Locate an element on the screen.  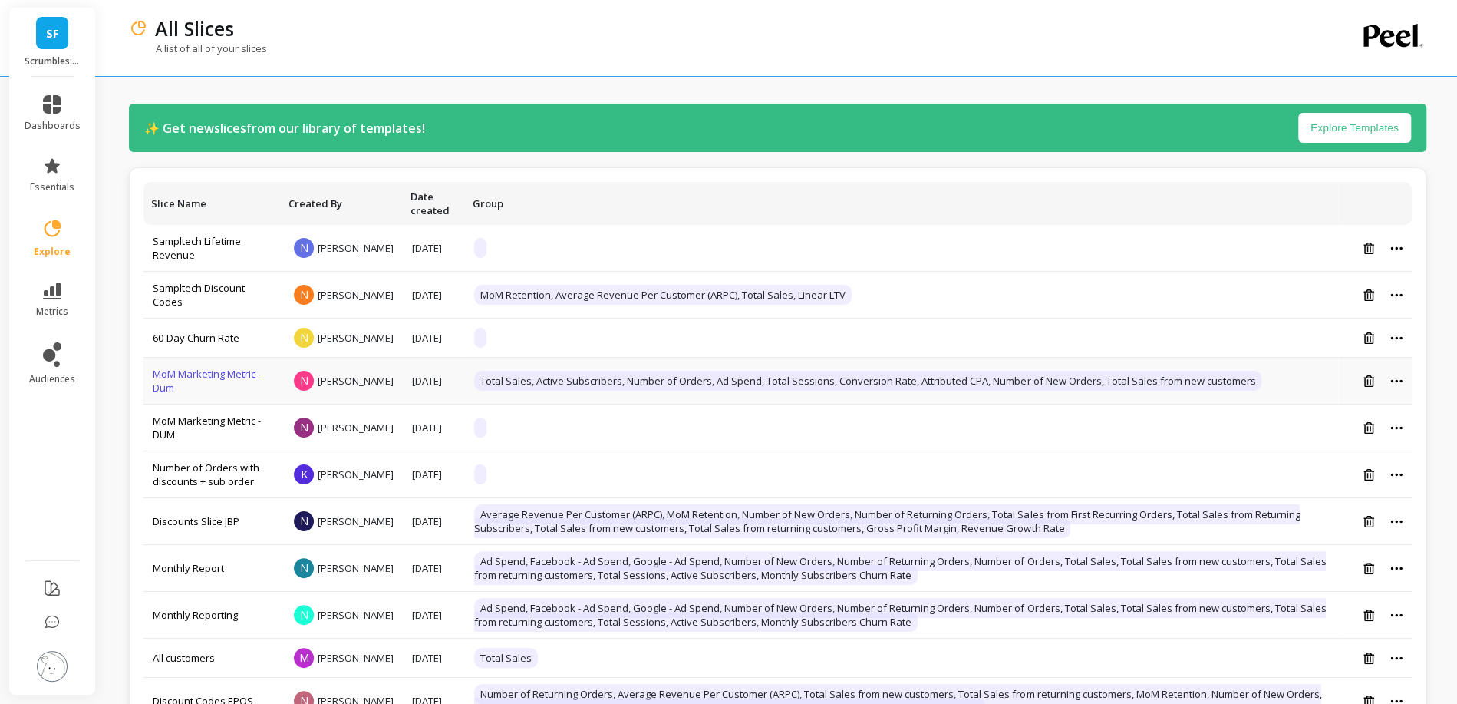
span: explore is located at coordinates (52, 252).